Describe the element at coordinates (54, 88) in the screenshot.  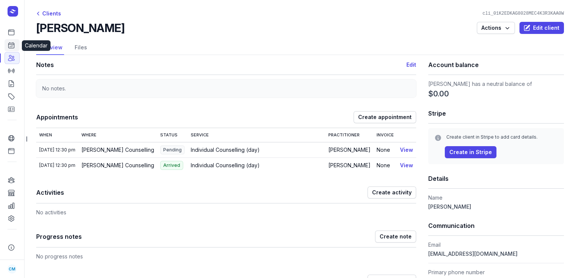
I see `span: No notes.` at that location.